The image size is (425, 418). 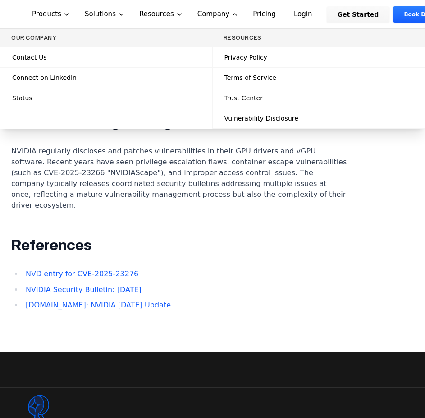 I want to click on p: NVIDIA regularly discloses and patches vulnerabilities in their GPU drivers and vGPU software. Re..., so click(x=179, y=178).